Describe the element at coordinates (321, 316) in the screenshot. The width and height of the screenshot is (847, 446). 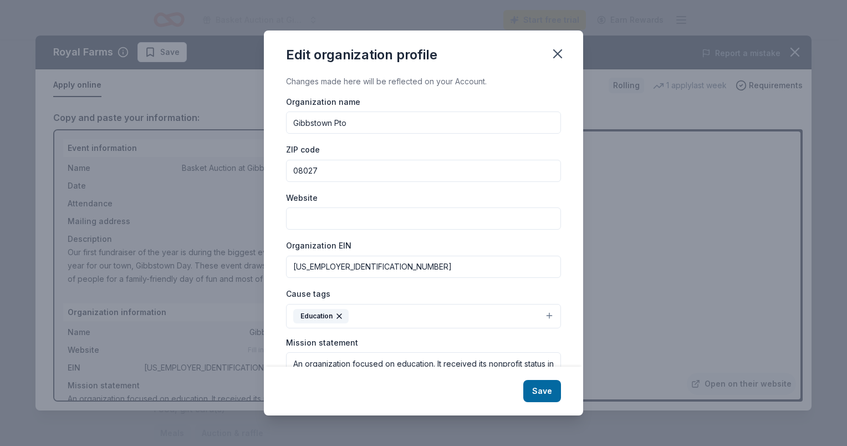
I see `div: Education` at that location.